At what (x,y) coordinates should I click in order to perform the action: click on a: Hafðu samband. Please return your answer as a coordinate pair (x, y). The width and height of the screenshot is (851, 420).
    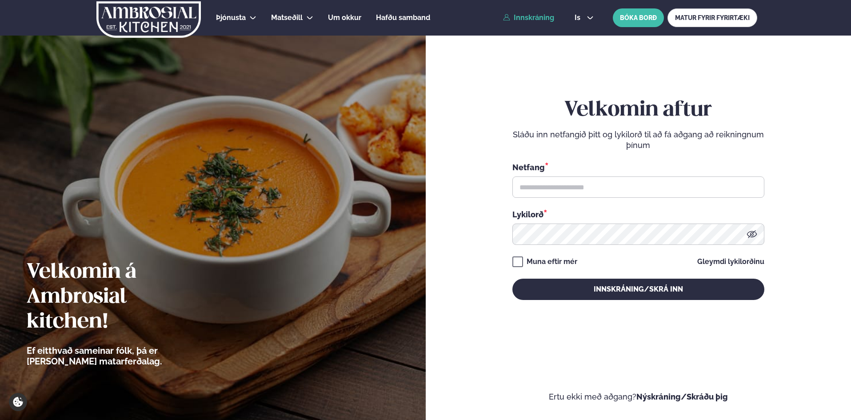
    Looking at the image, I should click on (403, 18).